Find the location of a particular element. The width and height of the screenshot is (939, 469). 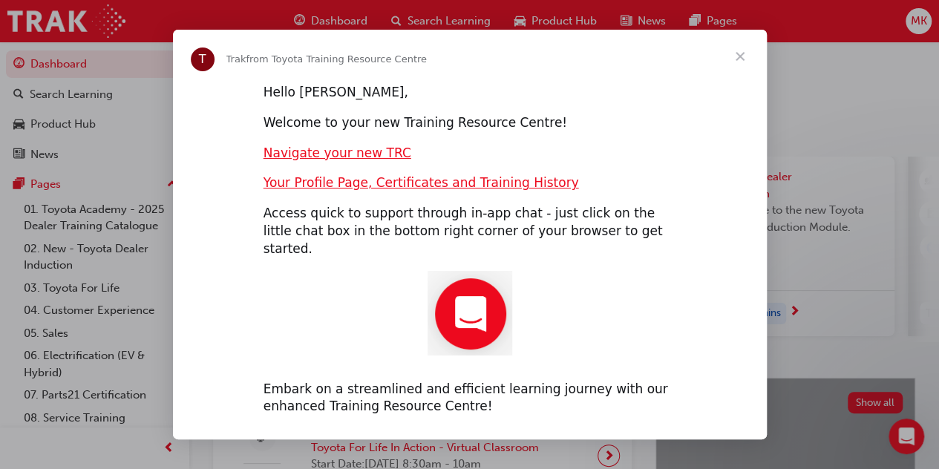

div: Access quick to support through in-app chat - just click on the little chat box in the bottom rig... is located at coordinates (470, 231).